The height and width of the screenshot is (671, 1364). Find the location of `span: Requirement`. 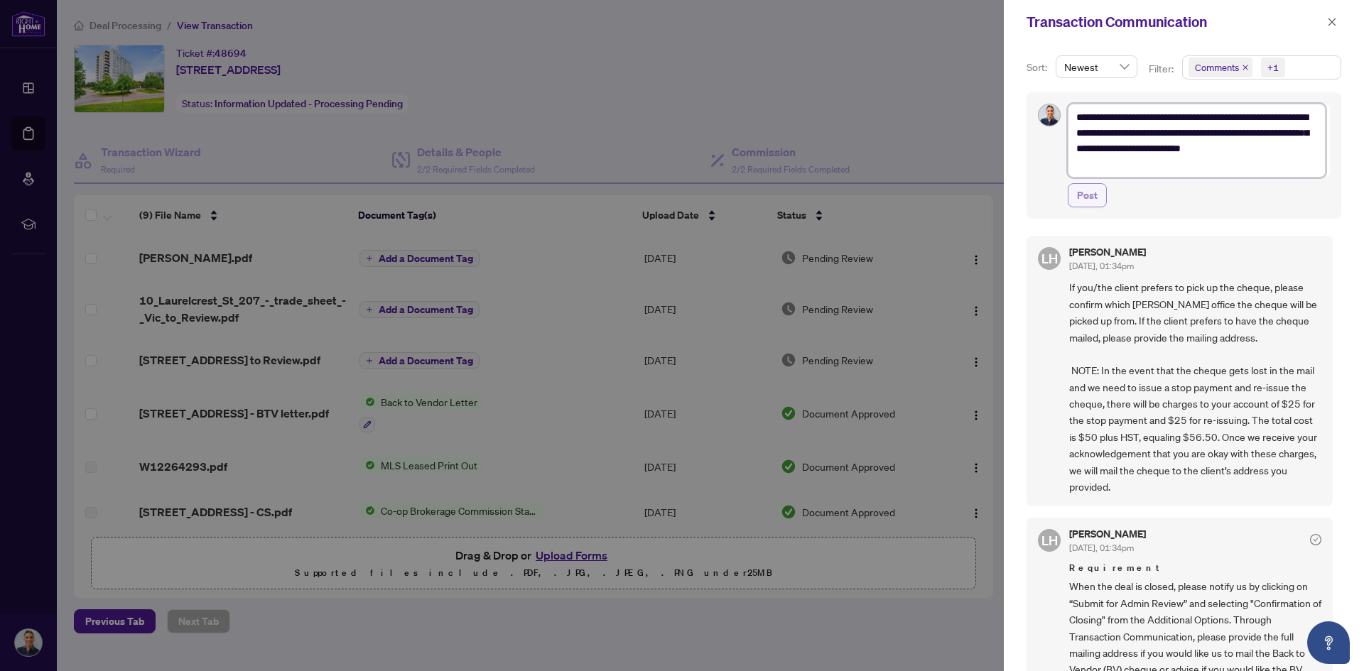

span: Requirement is located at coordinates (1194, 568).